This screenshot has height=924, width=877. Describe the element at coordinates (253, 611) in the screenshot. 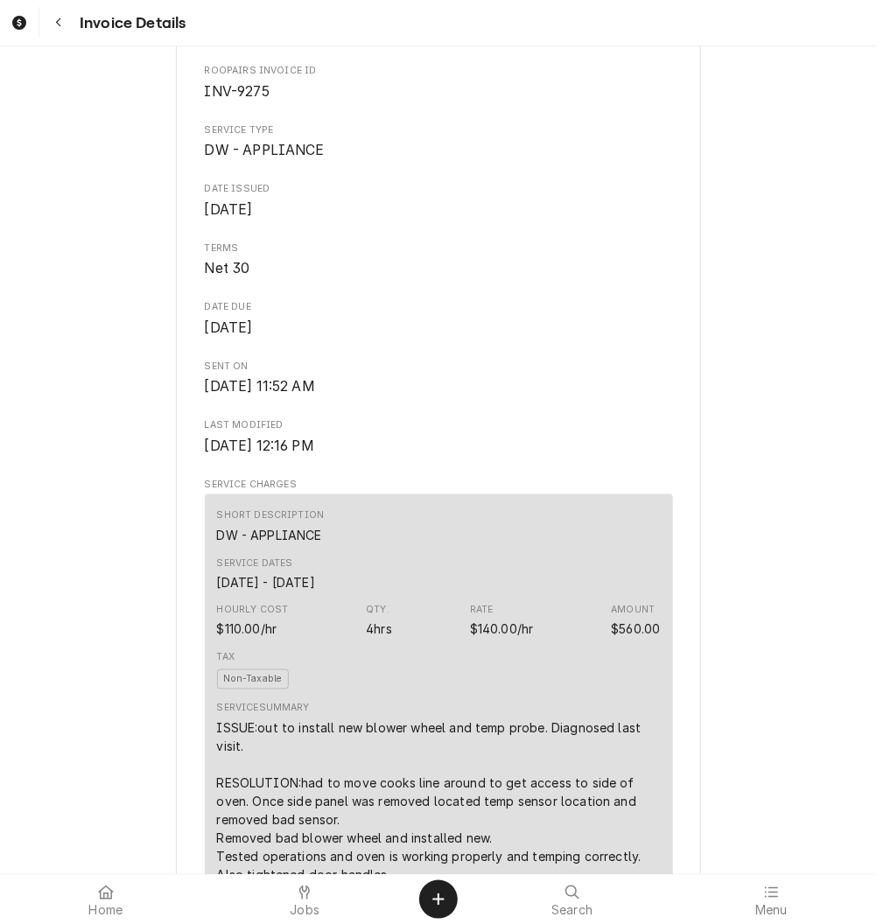

I see `div: Hourly Cost` at that location.